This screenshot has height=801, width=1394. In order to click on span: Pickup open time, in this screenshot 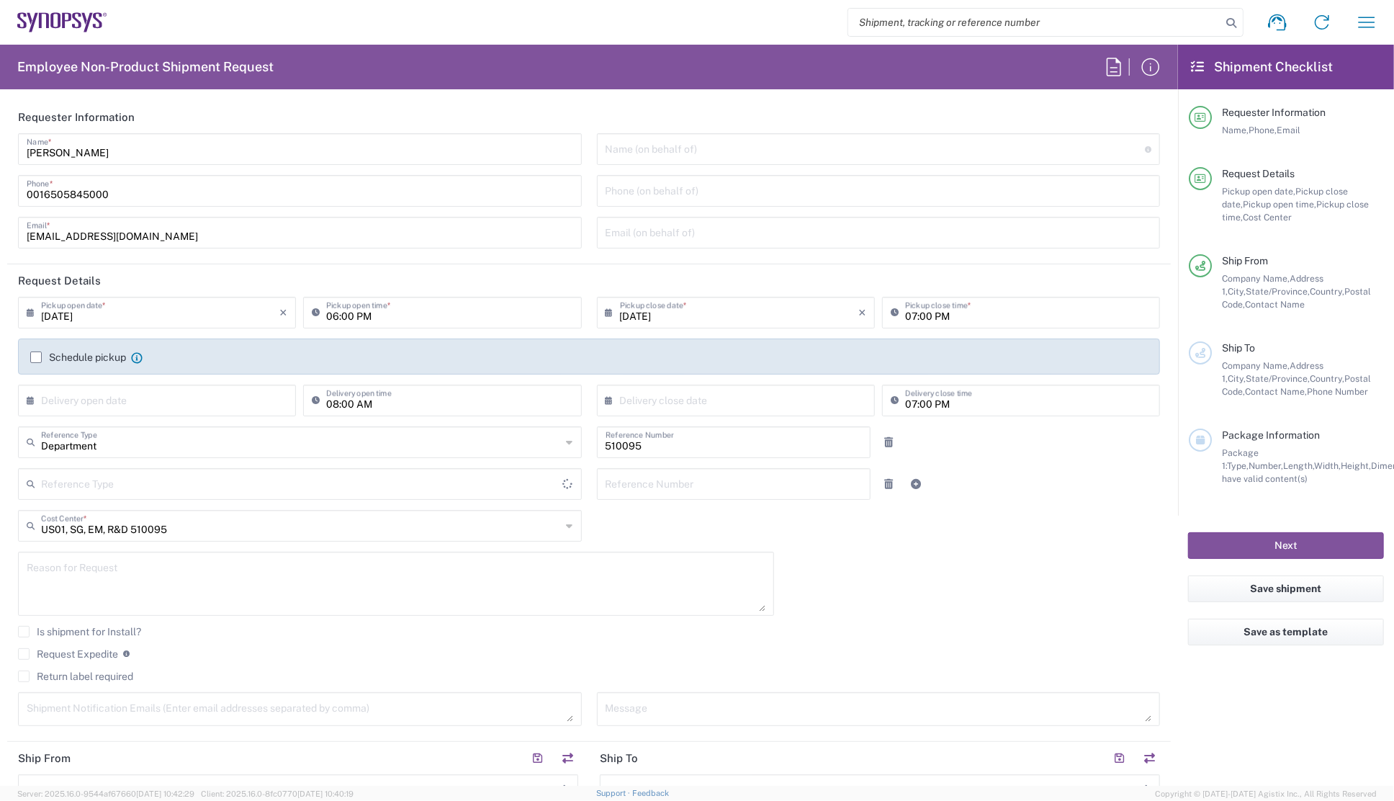, I will do `click(1280, 204)`.